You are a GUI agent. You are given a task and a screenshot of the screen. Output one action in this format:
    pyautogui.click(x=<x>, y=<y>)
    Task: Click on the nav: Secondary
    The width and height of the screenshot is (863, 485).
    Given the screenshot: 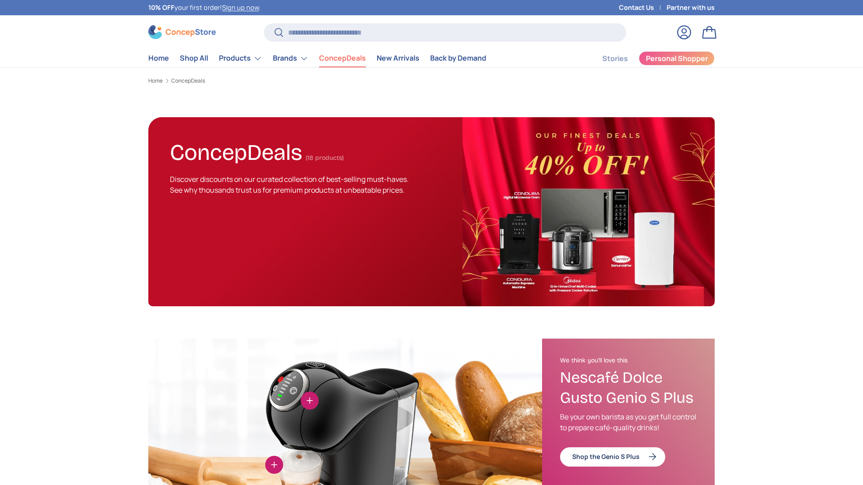 What is the action you would take?
    pyautogui.click(x=648, y=58)
    